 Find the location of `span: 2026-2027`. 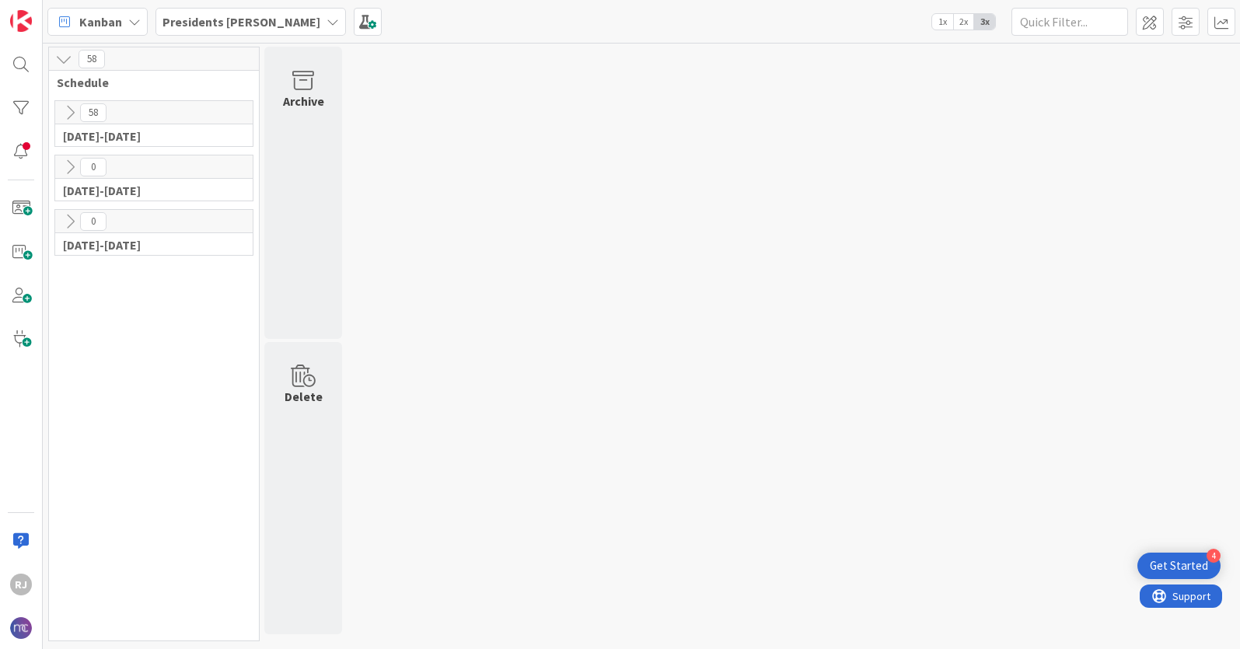

span: 2026-2027 is located at coordinates (148, 245).